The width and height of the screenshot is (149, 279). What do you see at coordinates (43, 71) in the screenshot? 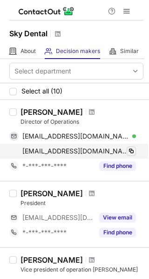
I see `div: Select department` at bounding box center [43, 71].